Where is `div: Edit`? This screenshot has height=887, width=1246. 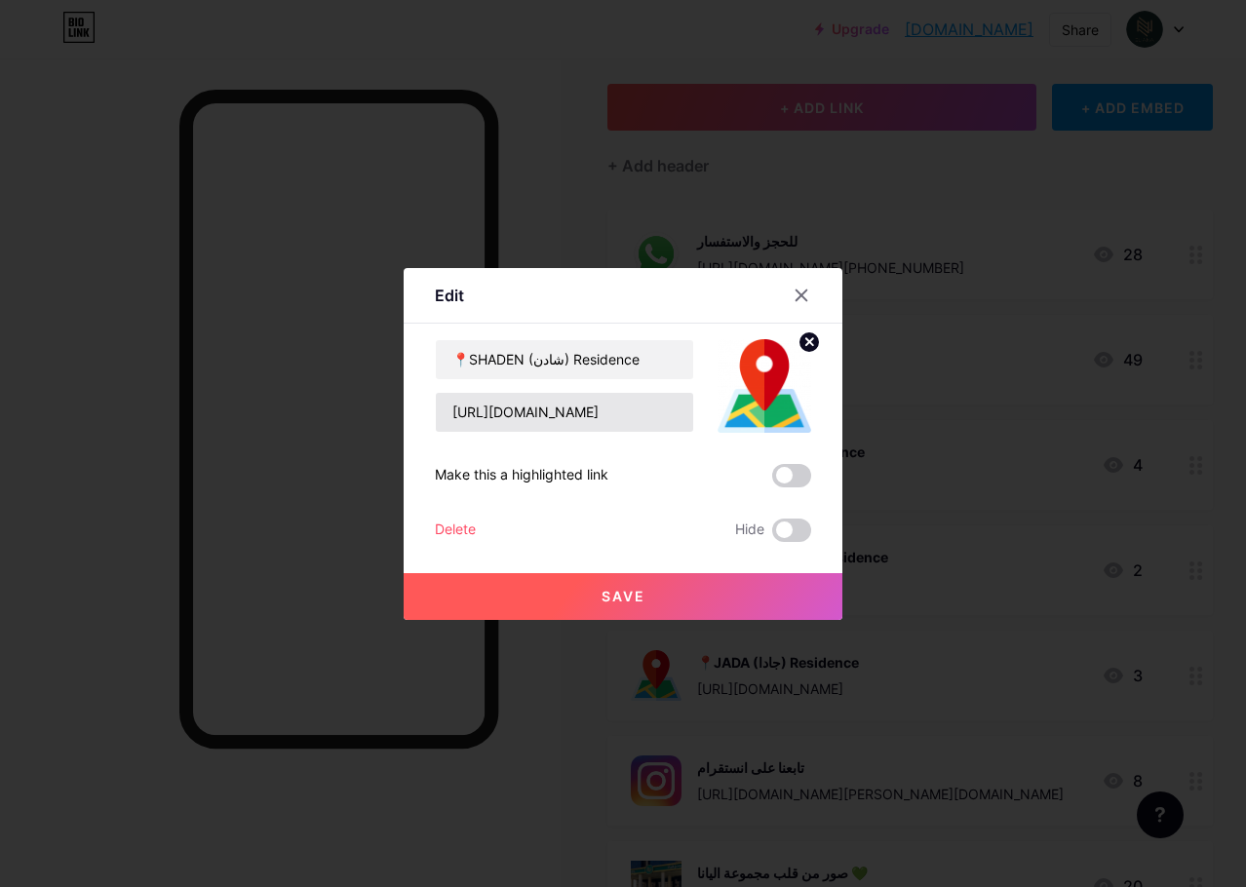
div: Edit is located at coordinates (450, 295).